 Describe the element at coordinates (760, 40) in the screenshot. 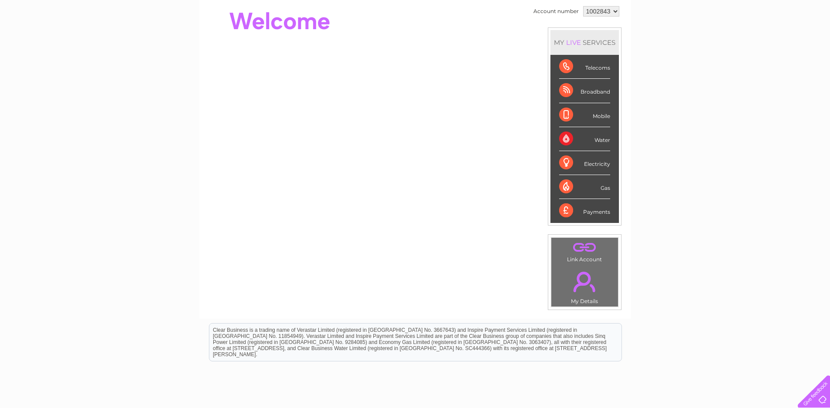

I see `a: Blog` at that location.